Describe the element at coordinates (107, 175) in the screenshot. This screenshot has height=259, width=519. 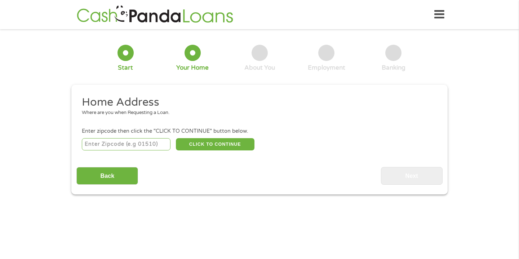
I see `input: Back` at that location.